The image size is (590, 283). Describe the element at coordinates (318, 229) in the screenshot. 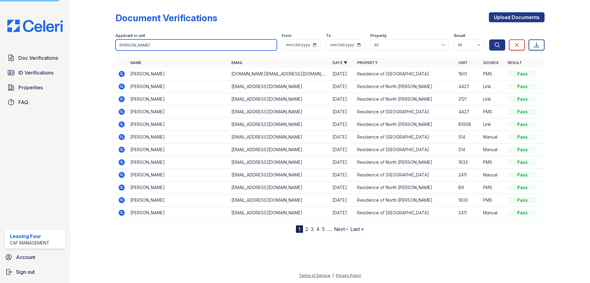

I see `a: 4` at that location.